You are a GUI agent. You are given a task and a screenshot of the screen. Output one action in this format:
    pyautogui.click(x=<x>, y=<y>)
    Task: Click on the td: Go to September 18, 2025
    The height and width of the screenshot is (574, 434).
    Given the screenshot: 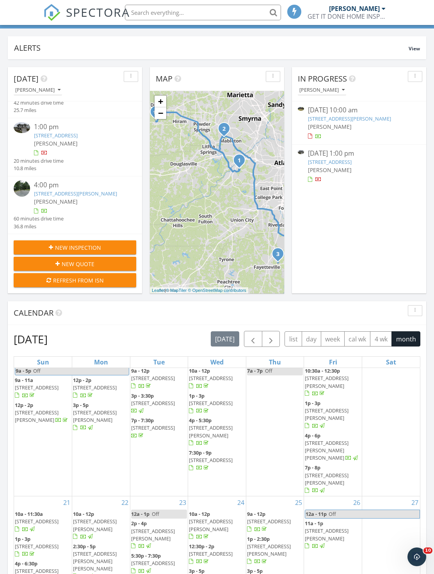 What is the action you would take?
    pyautogui.click(x=275, y=425)
    